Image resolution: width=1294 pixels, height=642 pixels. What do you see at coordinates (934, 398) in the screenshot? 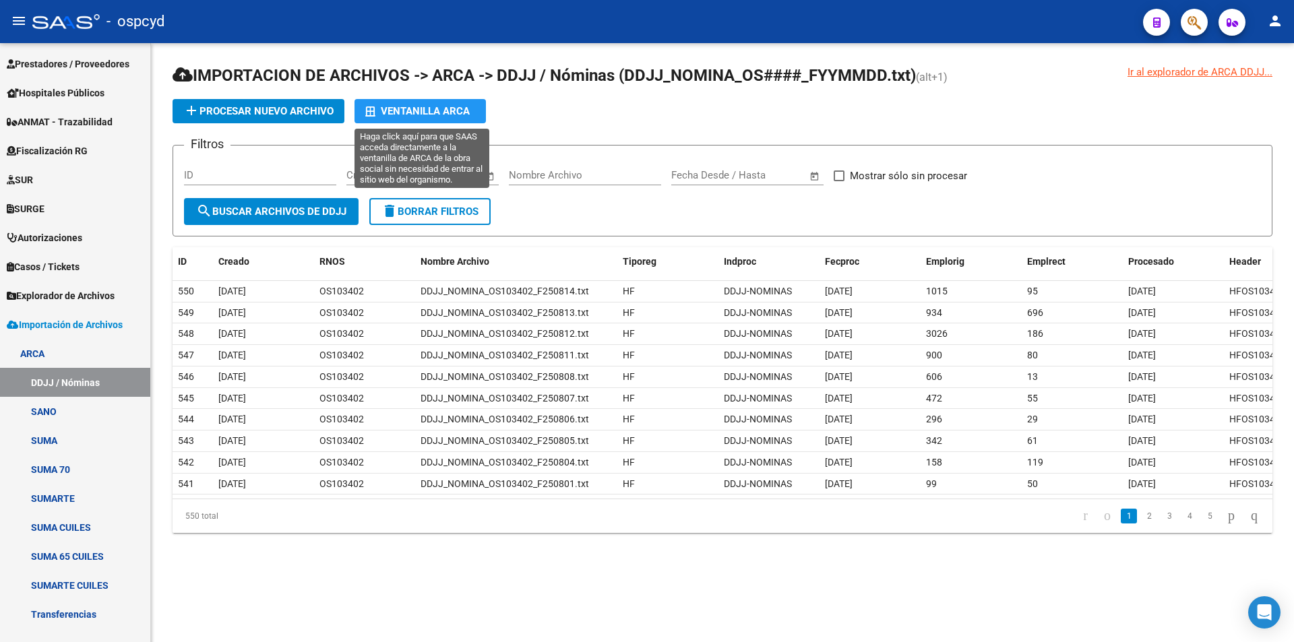
I see `span: 472` at bounding box center [934, 398].